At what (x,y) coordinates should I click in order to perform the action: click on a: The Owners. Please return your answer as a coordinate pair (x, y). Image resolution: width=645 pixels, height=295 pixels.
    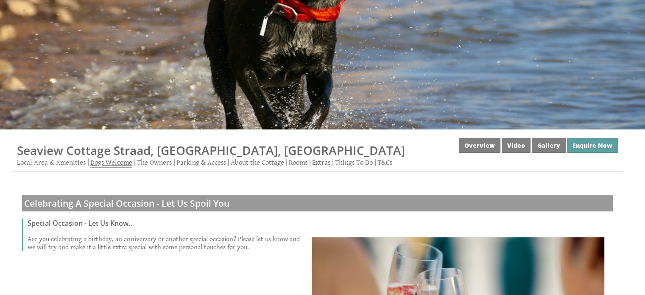
    Looking at the image, I should click on (154, 162).